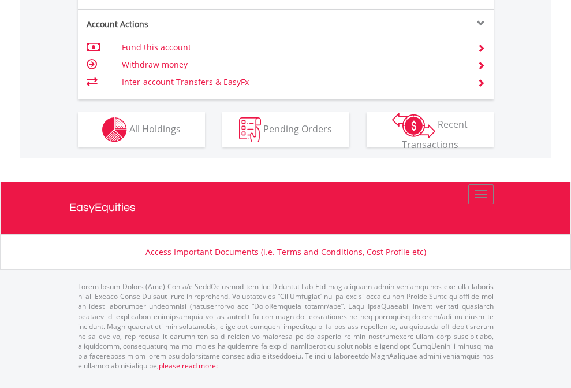  Describe the element at coordinates (250, 129) in the screenshot. I see `img: pending_instructions-wht.png` at that location.